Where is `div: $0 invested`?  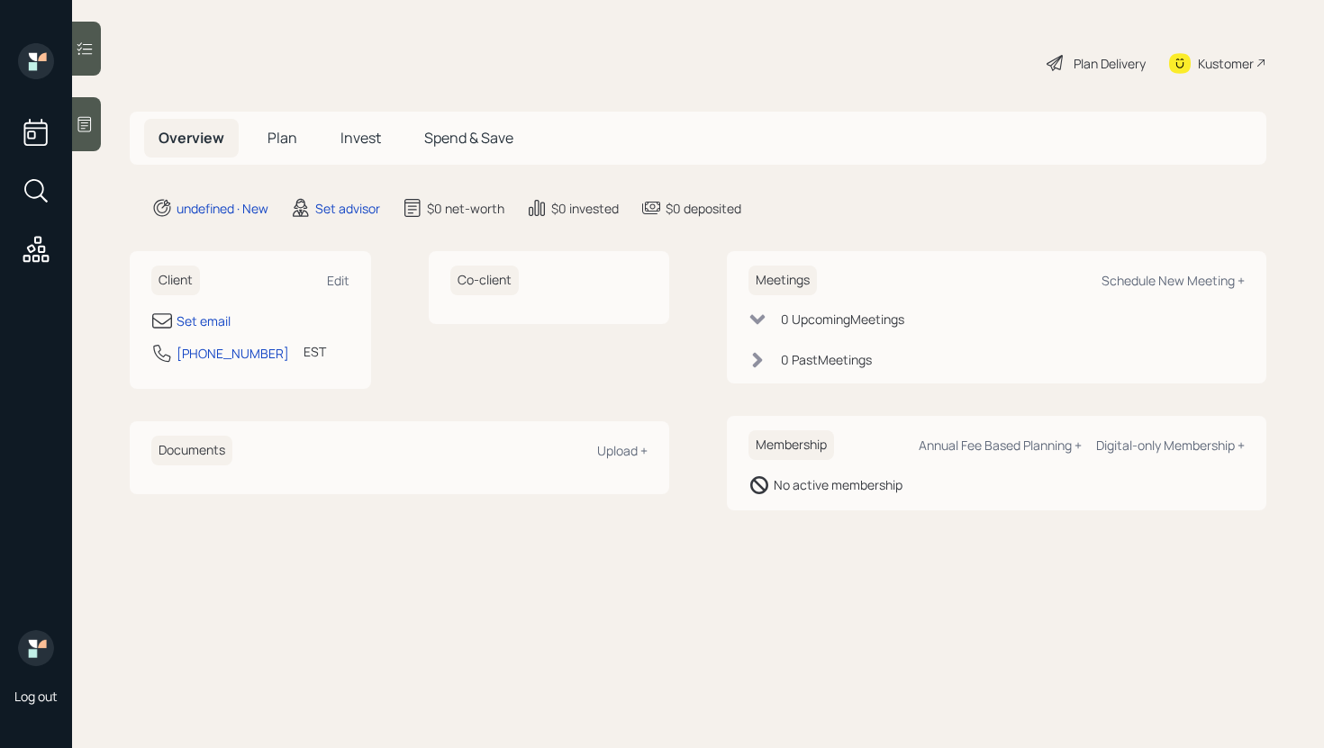
div: $0 invested is located at coordinates (584, 208).